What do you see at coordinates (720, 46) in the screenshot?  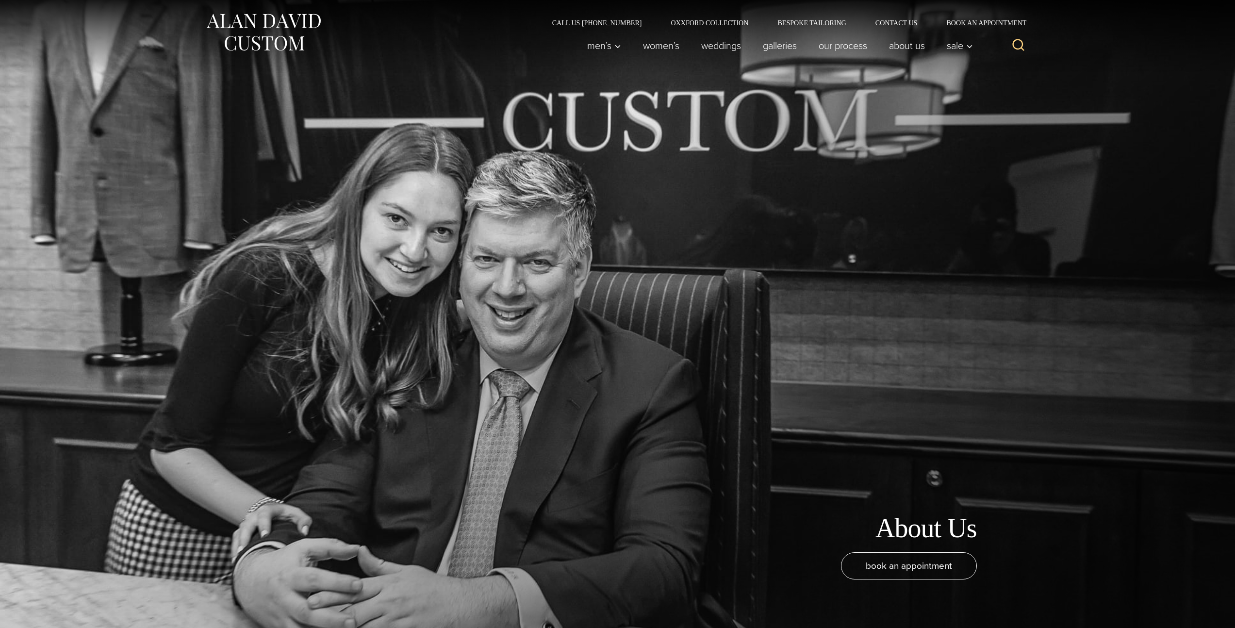 I see `a: weddings` at bounding box center [720, 46].